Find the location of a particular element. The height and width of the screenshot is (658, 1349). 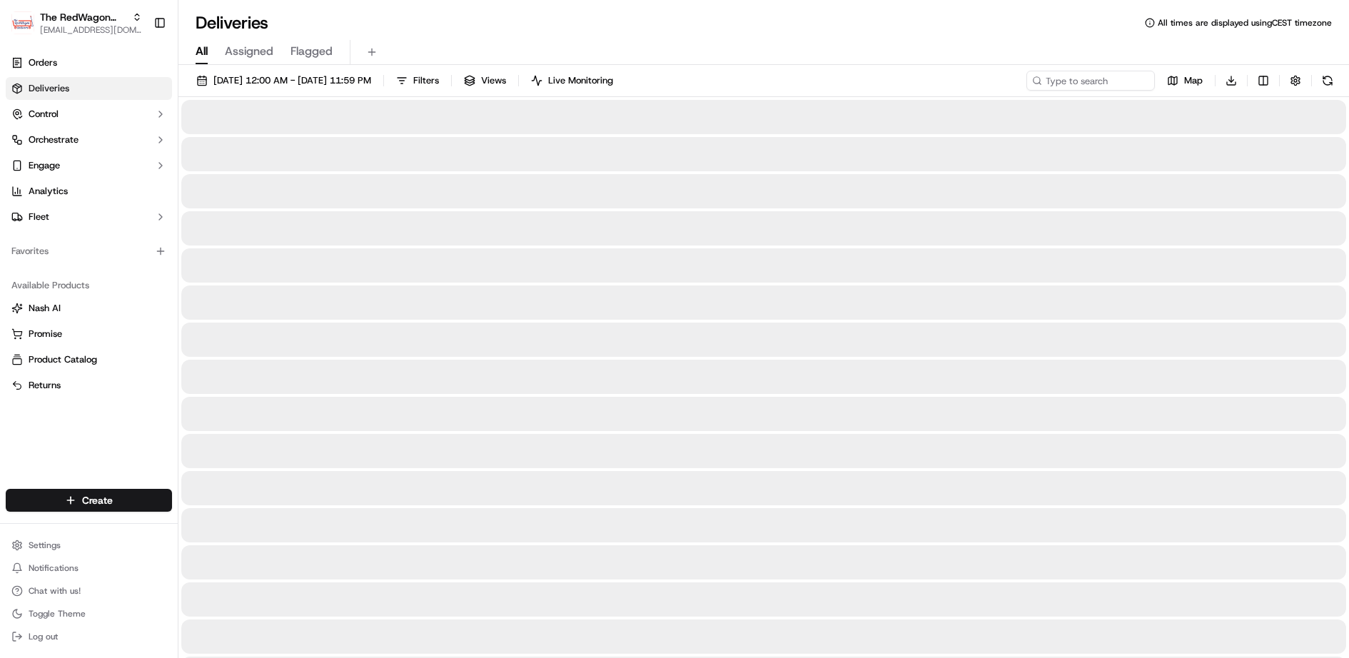

button: Returns is located at coordinates (88, 385).